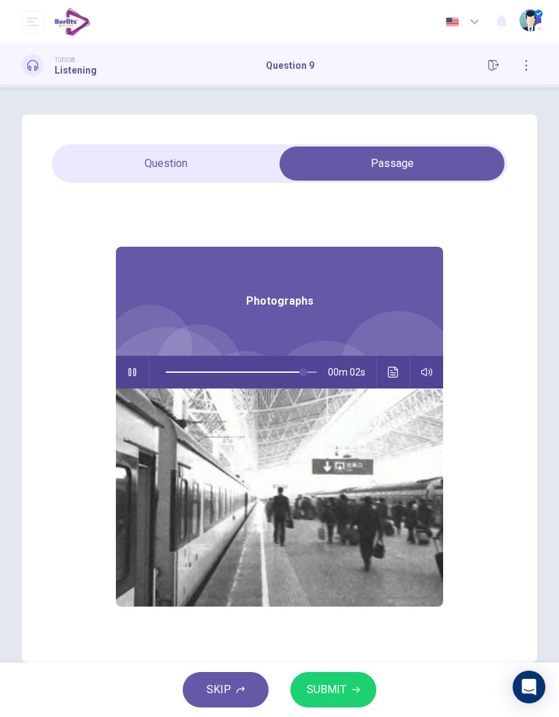  What do you see at coordinates (290, 65) in the screenshot?
I see `h1: Question 9` at bounding box center [290, 65].